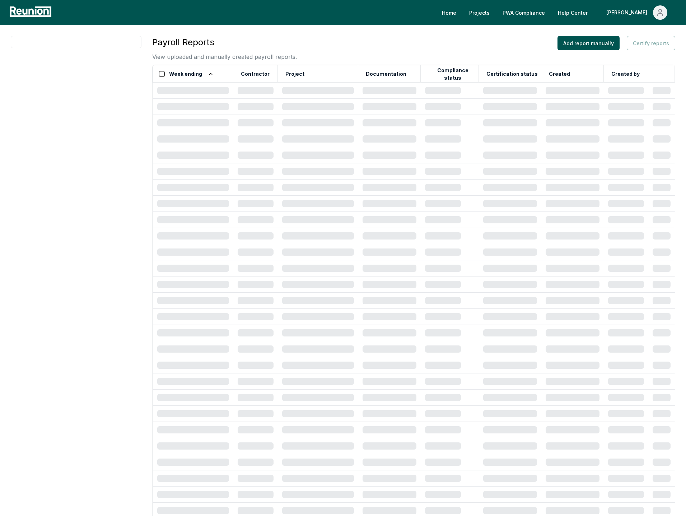  What do you see at coordinates (191, 74) in the screenshot?
I see `button: Week ending` at bounding box center [191, 74].